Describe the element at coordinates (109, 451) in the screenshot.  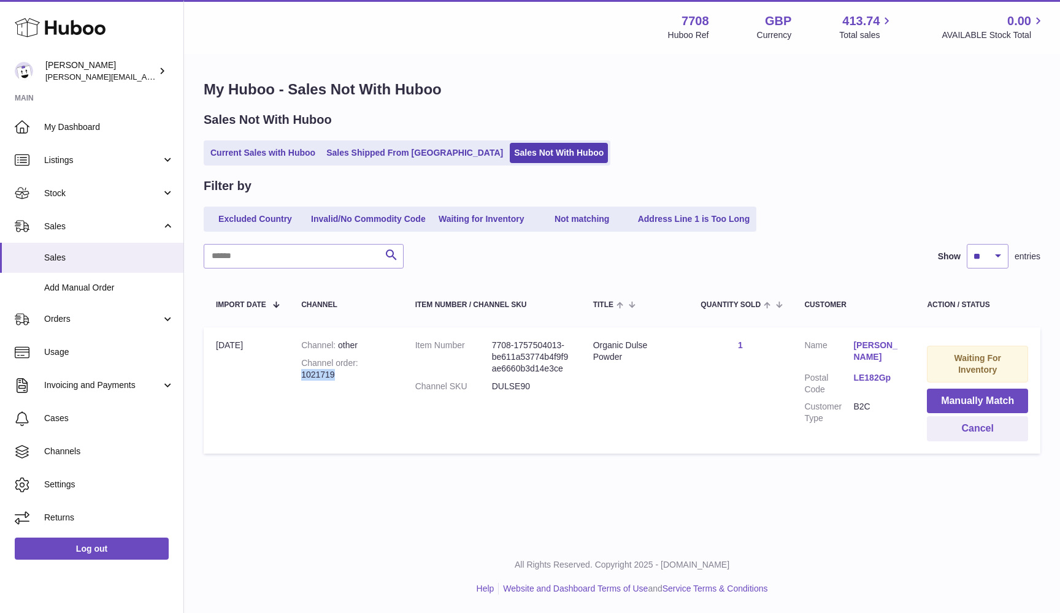
I see `span: Channels` at that location.